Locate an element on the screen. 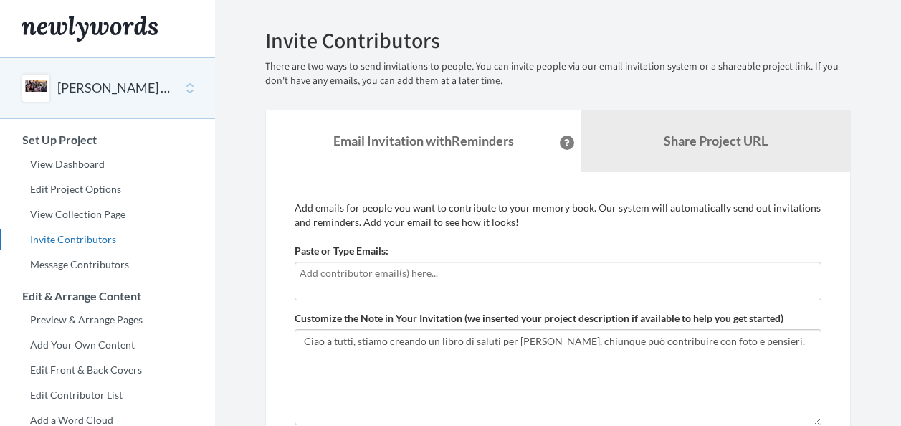  input: Add contributor email(s) here... is located at coordinates (558, 273).